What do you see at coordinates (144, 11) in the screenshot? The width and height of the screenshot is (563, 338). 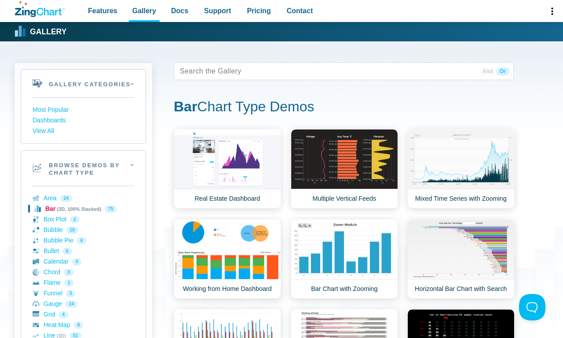 I see `span: Gallery` at bounding box center [144, 11].